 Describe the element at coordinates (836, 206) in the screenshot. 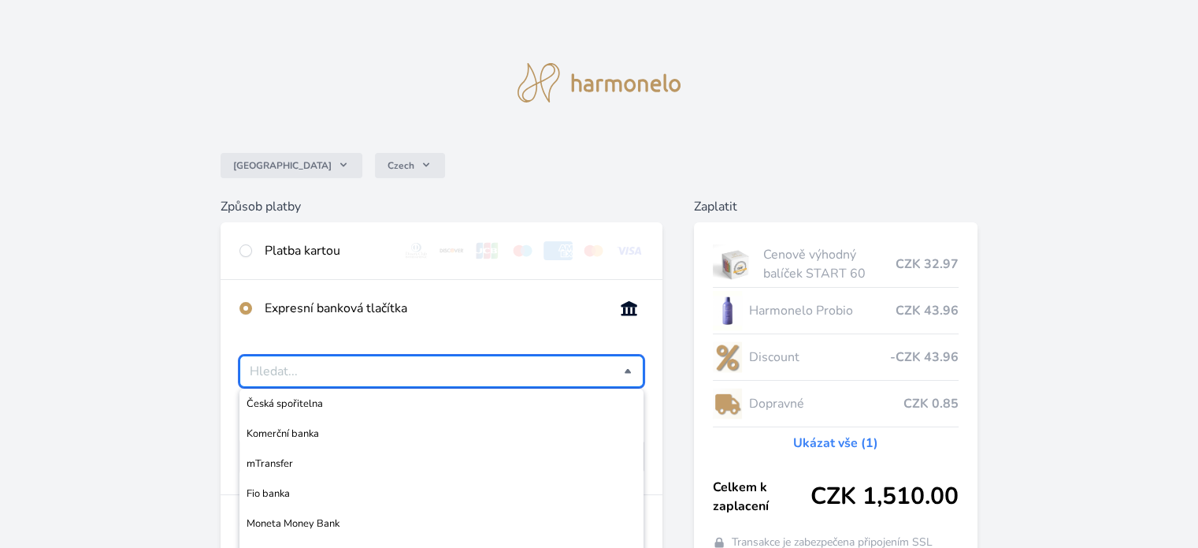

I see `h6: Zaplatit` at that location.